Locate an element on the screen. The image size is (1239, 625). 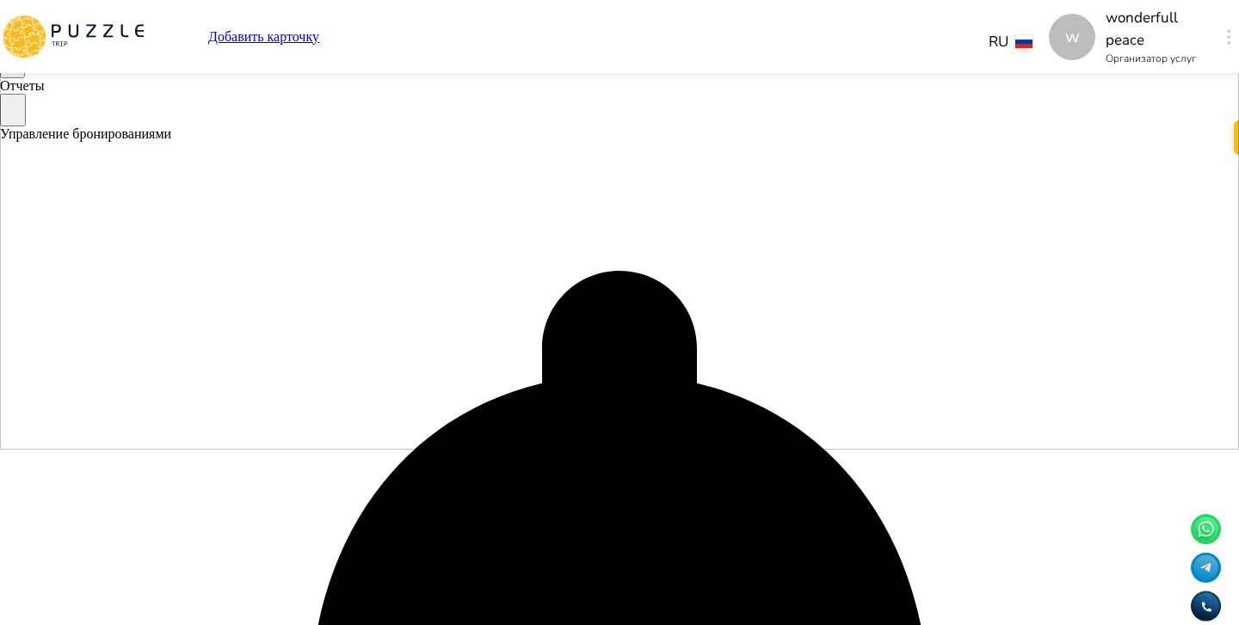
p: Добавить карточку is located at coordinates (263, 37).